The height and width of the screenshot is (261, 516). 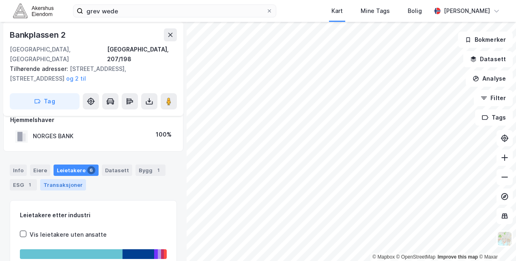 I want to click on div: Bankplassen 2, so click(x=38, y=35).